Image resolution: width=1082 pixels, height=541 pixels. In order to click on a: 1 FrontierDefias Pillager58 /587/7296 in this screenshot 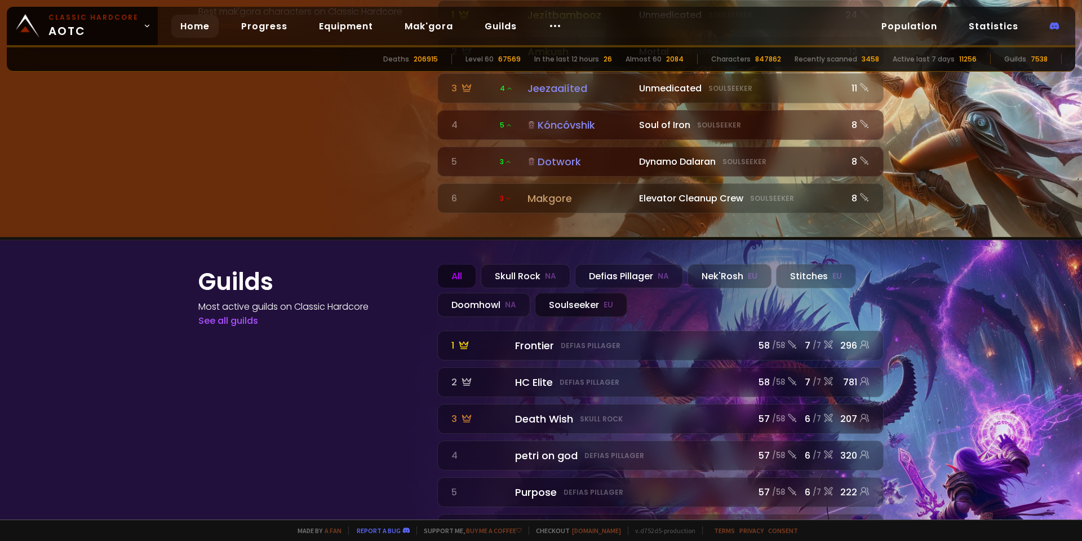, I will do `click(661, 345)`.